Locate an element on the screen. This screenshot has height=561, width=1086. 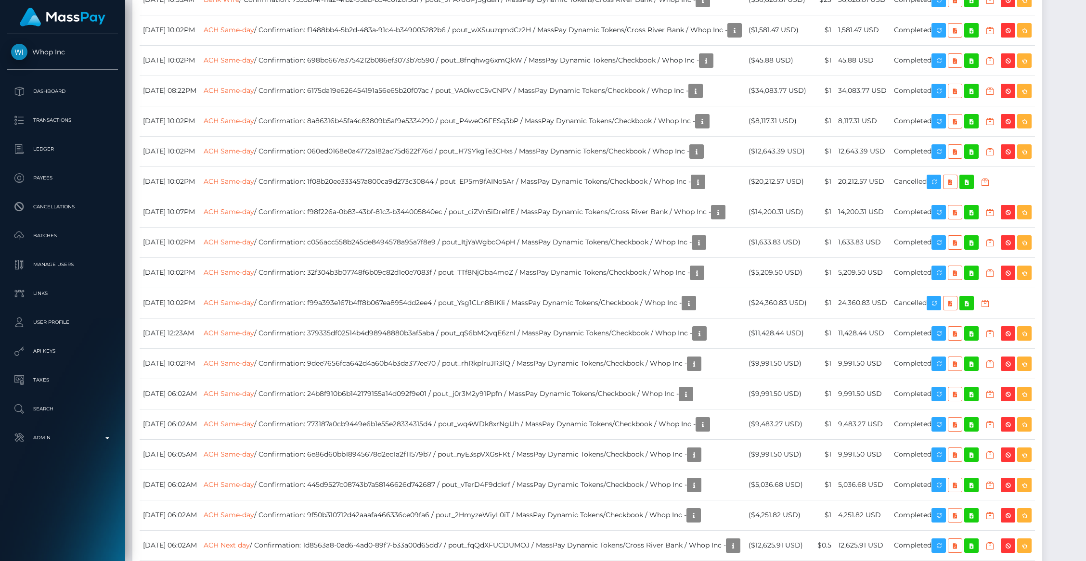
td: / Confirmation: 6e86d60bb18945678d2ec1a2f11579b7 / pout_nyE3spVXGsFKt / MassPay Dynamic Tokens/Ch... is located at coordinates (473, 455).